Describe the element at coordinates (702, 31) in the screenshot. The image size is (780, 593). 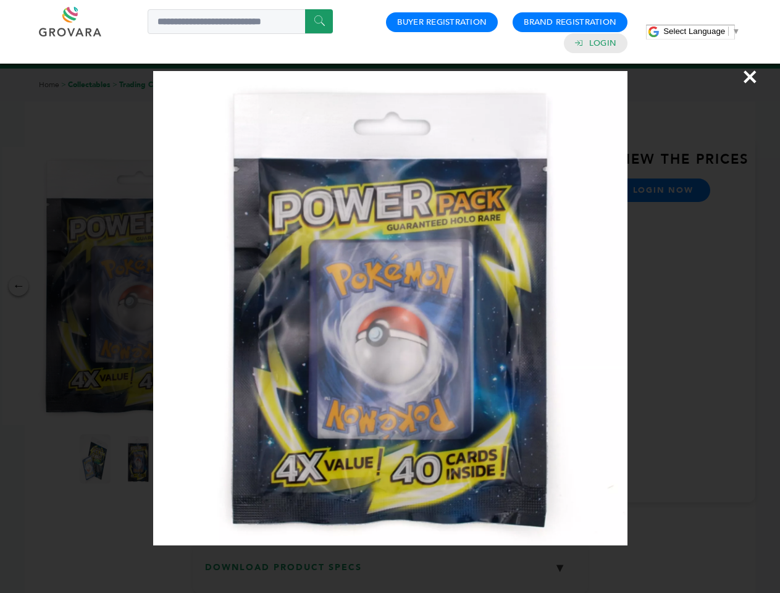
I see `a: Select Language​` at that location.